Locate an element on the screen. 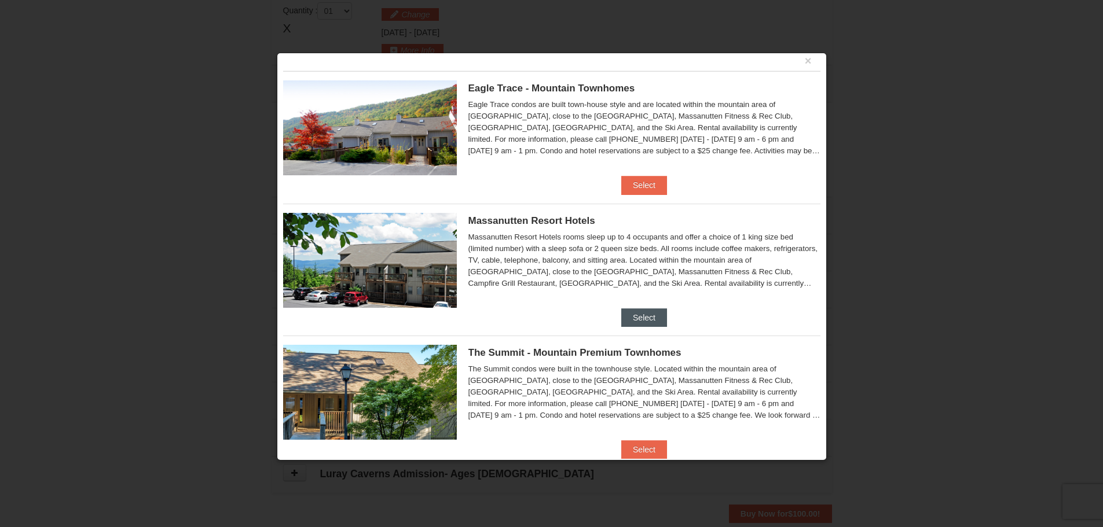  img: 19219034-1-0eee7e00.jpg is located at coordinates (370, 392).